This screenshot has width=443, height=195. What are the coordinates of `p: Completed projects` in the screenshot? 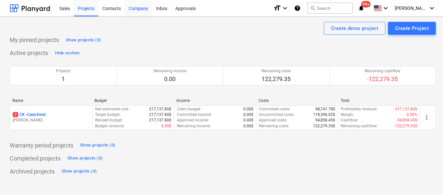 It's located at (35, 159).